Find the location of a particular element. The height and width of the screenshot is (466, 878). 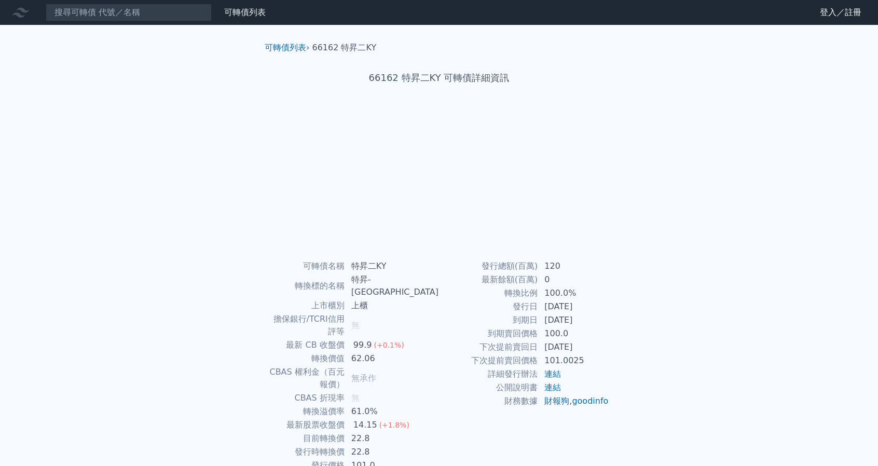

a: 登入／註冊 is located at coordinates (841, 12).